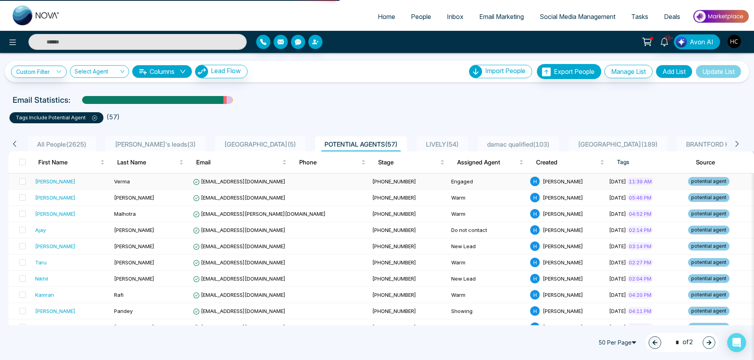 This screenshot has width=754, height=360. I want to click on button: Columnsdown, so click(162, 71).